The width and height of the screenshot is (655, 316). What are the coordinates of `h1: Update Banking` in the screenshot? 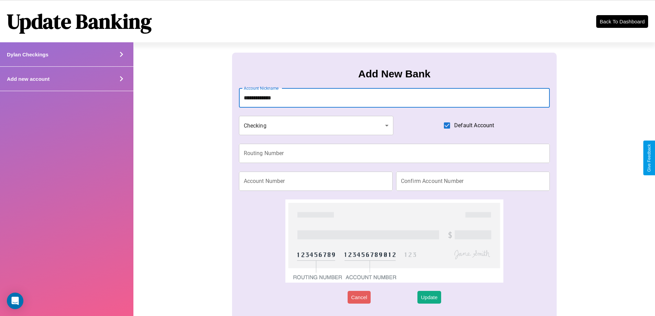 It's located at (79, 21).